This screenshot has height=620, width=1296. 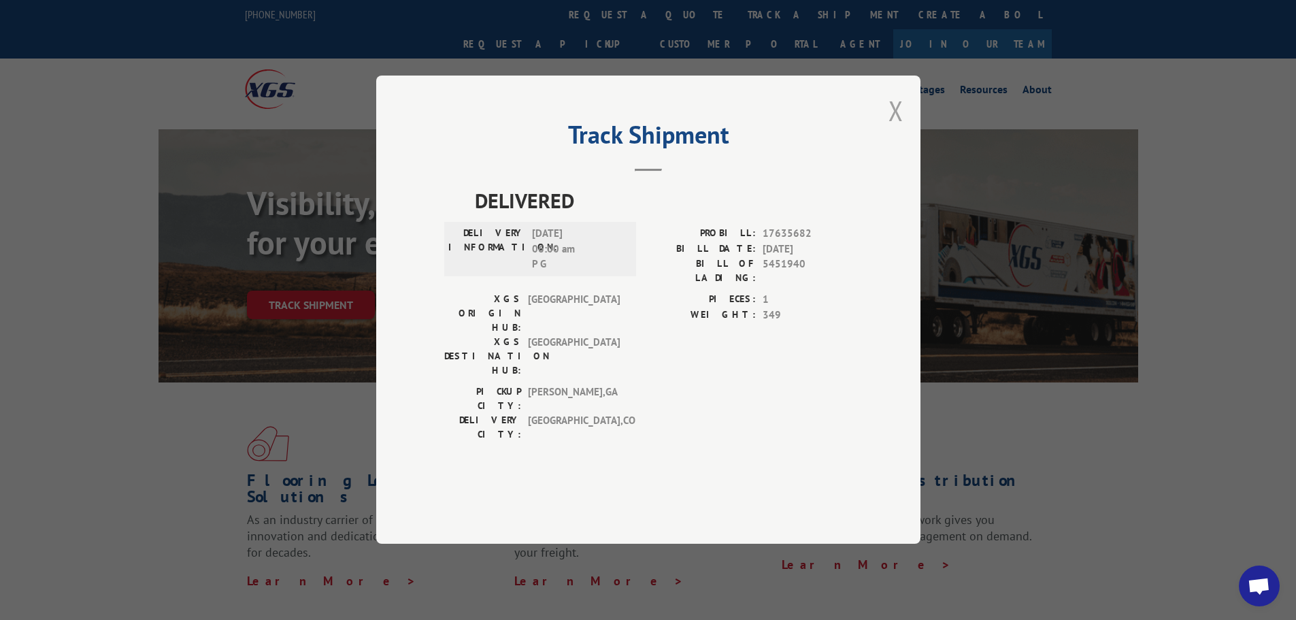 What do you see at coordinates (808, 271) in the screenshot?
I see `span: 5451940` at bounding box center [808, 271].